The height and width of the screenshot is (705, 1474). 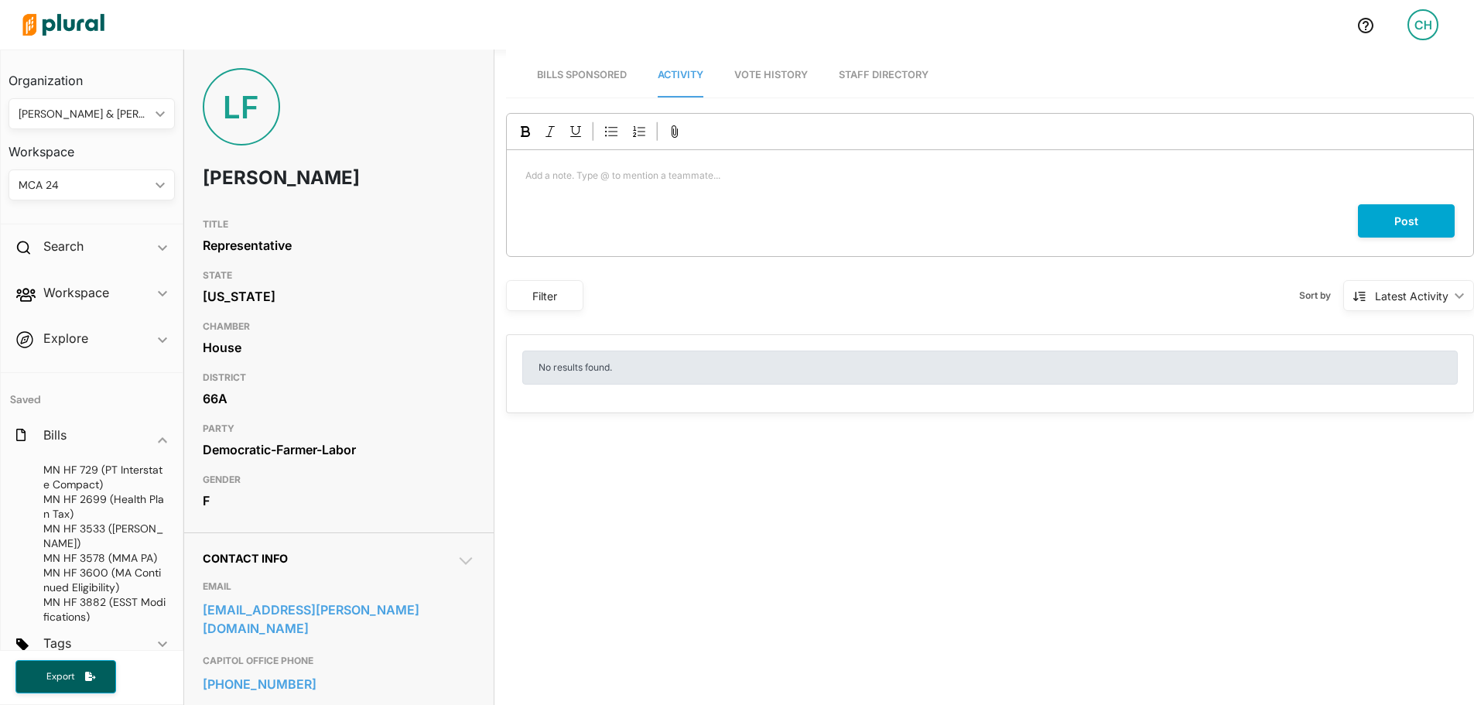 What do you see at coordinates (339, 661) in the screenshot?
I see `h3: CAPITOL OFFICE PHONE` at bounding box center [339, 661].